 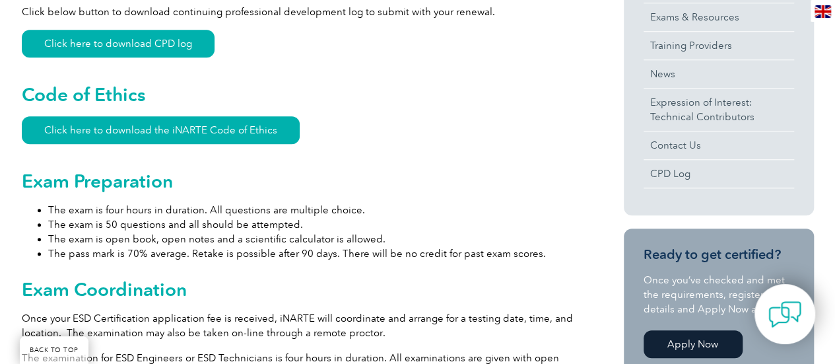 I want to click on a: Click here to download the iNARTE Code of Ethics, so click(x=160, y=130).